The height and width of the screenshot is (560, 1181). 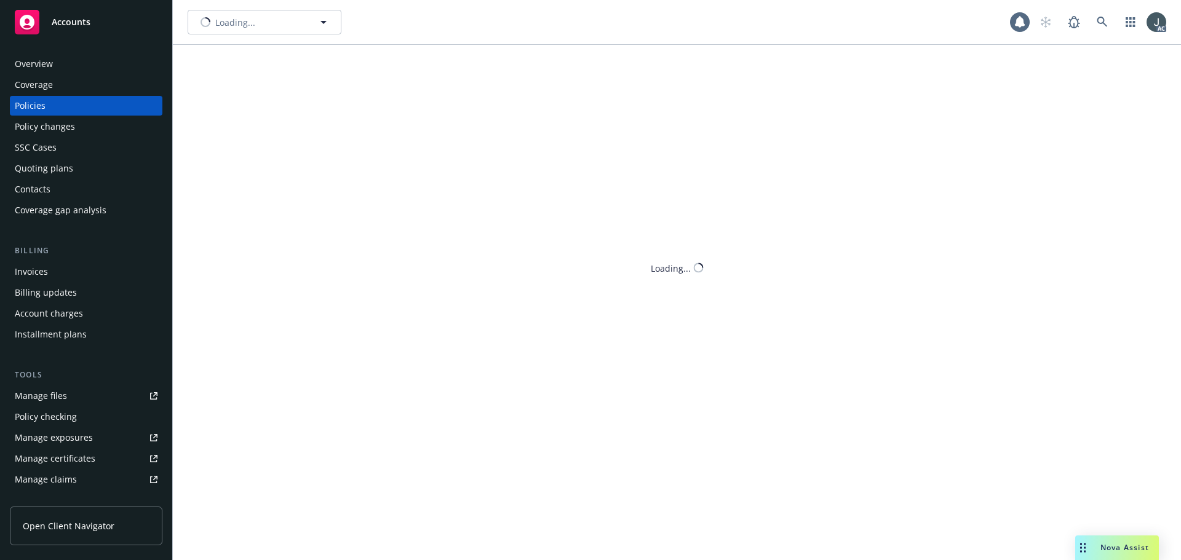 I want to click on a: Manage files, so click(x=86, y=396).